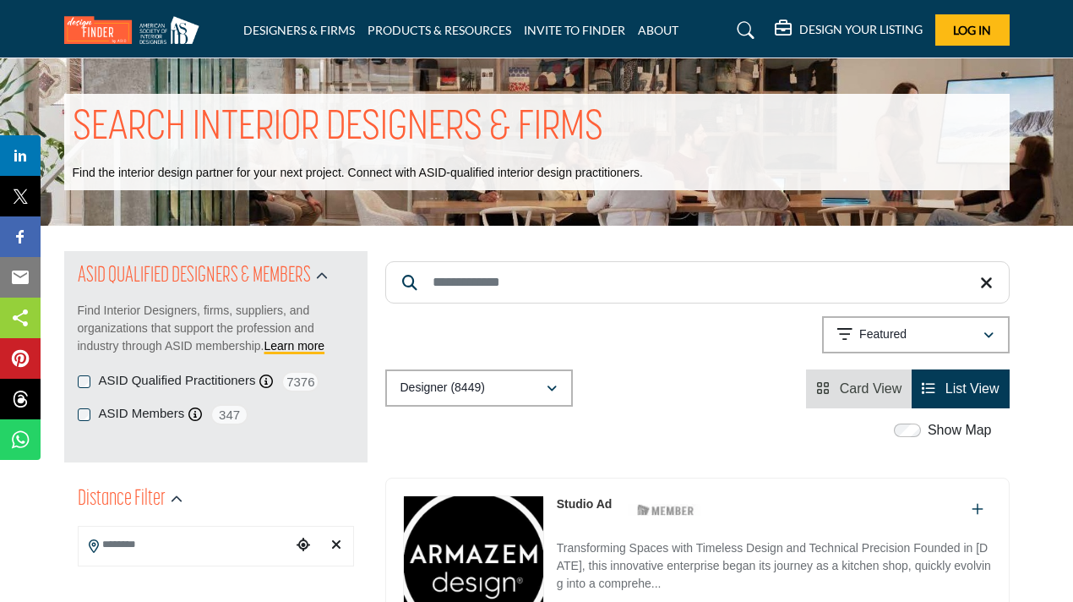  Describe the element at coordinates (229, 414) in the screenshot. I see `span: 347` at that location.